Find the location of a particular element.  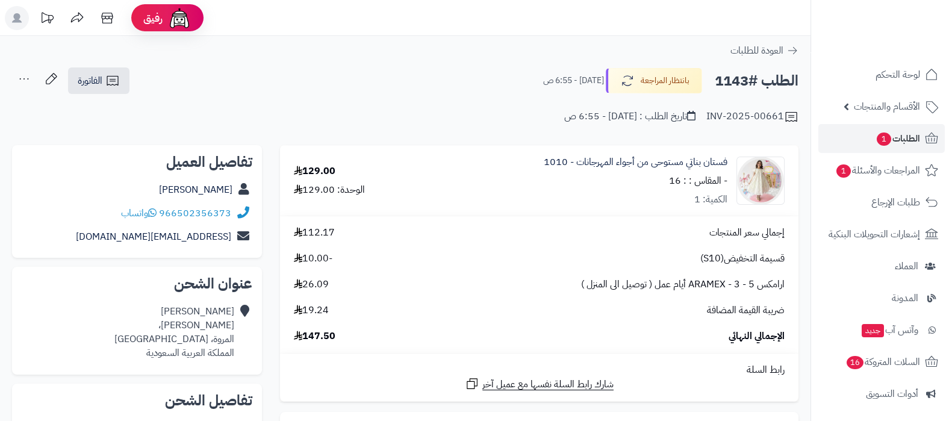

span: طلبات الإرجاع is located at coordinates (895, 202).